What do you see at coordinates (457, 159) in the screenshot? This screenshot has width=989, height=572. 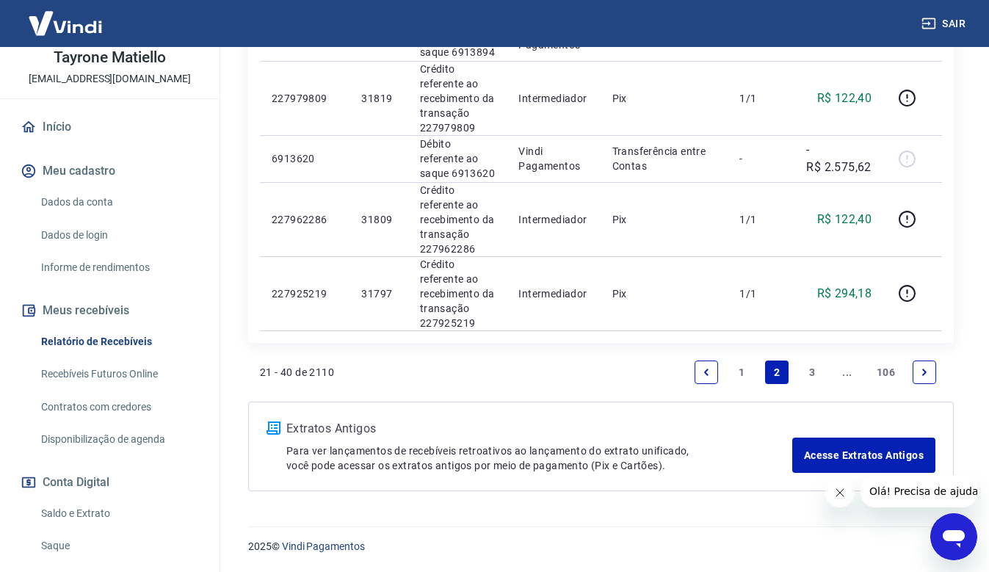 I see `p: Débito referente ao saque 6913620` at bounding box center [457, 159].